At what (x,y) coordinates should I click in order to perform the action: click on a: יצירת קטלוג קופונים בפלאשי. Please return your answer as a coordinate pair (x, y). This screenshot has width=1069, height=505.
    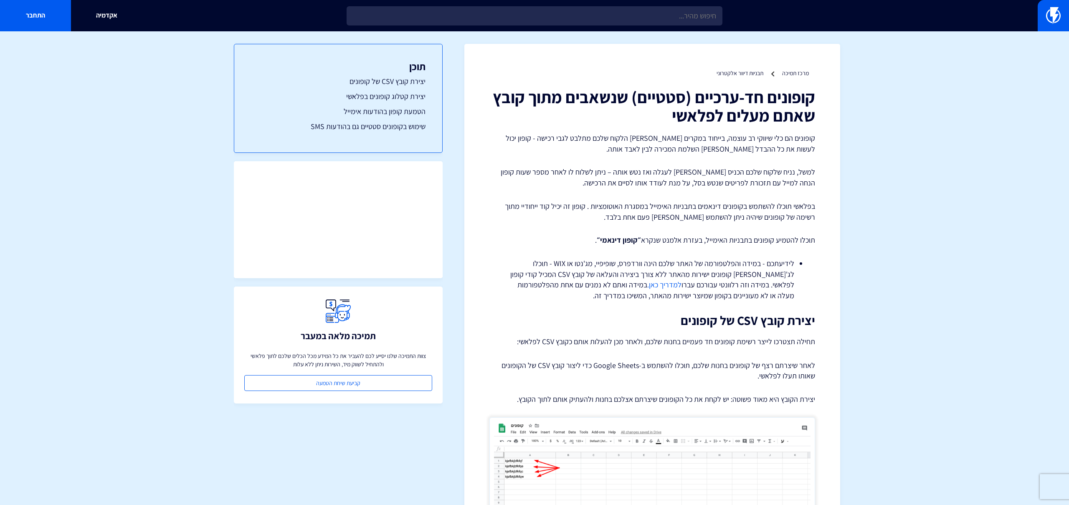
    Looking at the image, I should click on (338, 96).